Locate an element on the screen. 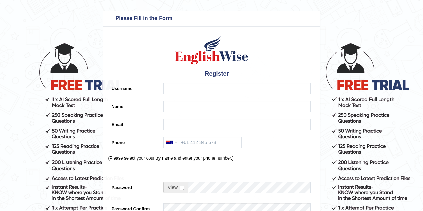  label: Username is located at coordinates (134, 87).